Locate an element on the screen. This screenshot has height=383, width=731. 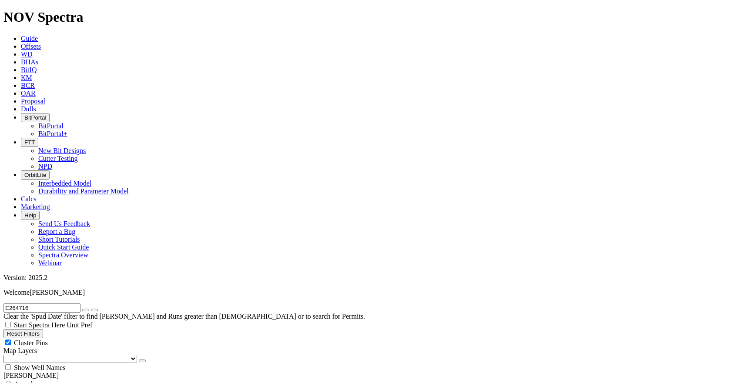
a: Proposal is located at coordinates (33, 101).